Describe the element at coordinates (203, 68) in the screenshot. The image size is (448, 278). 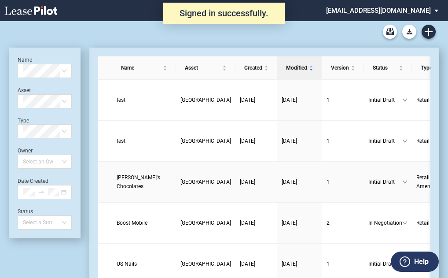
I see `span: Asset` at that location.